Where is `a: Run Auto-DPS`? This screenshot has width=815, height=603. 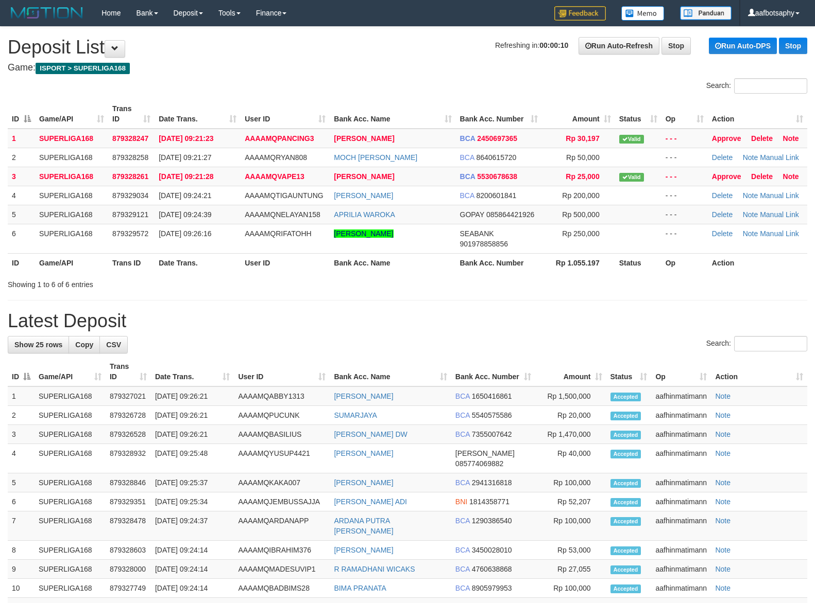 a: Run Auto-DPS is located at coordinates (742, 46).